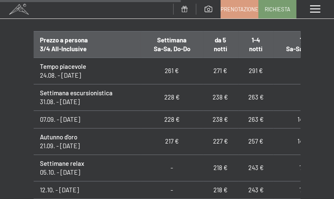 The width and height of the screenshot is (334, 199). I want to click on th: 1-4 notti, so click(256, 44).